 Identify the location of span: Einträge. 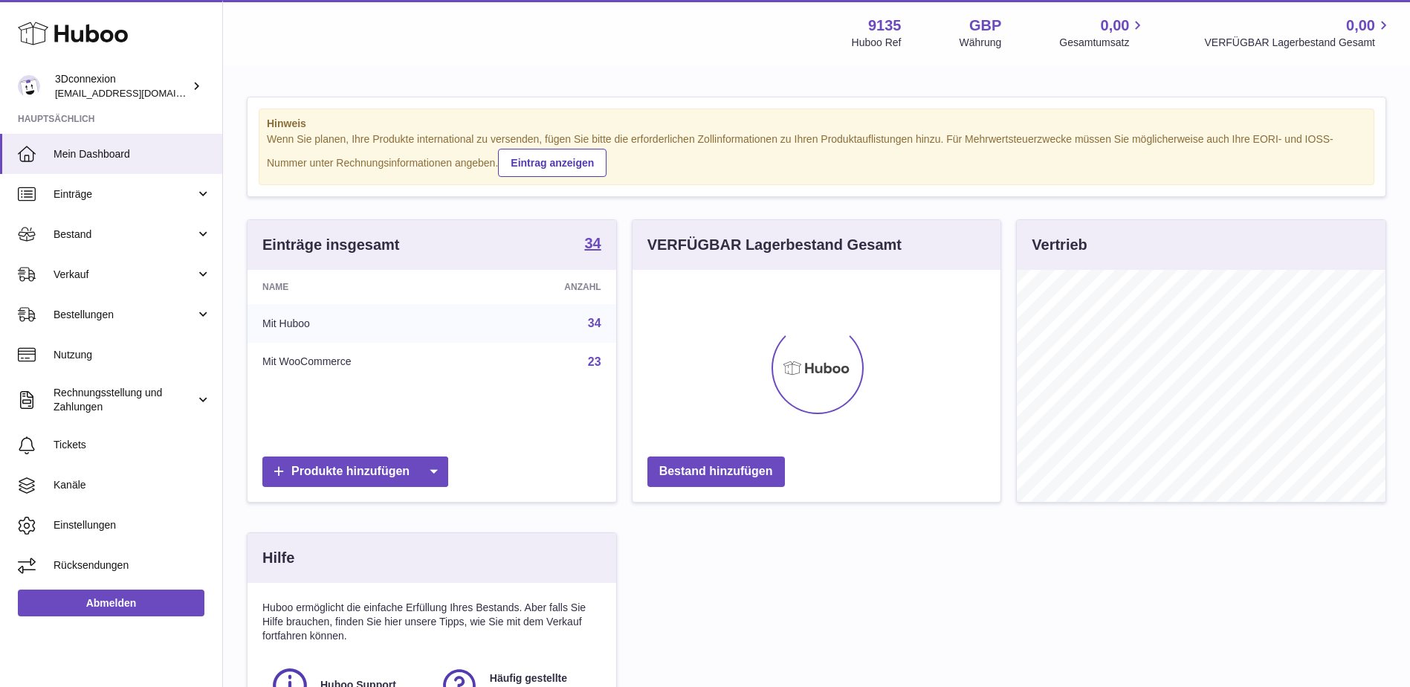
(124, 194).